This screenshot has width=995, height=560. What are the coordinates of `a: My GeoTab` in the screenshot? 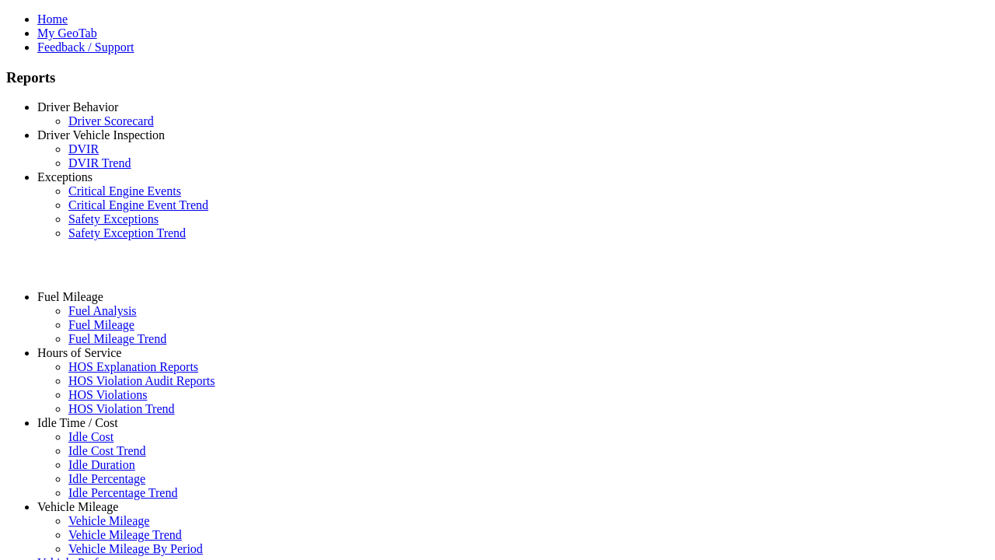 It's located at (67, 33).